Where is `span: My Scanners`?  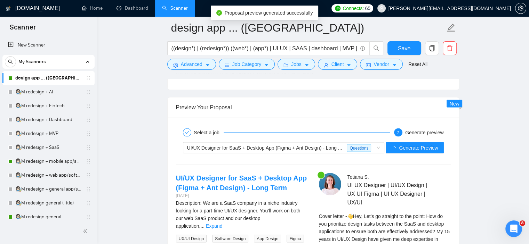 span: My Scanners is located at coordinates (32, 62).